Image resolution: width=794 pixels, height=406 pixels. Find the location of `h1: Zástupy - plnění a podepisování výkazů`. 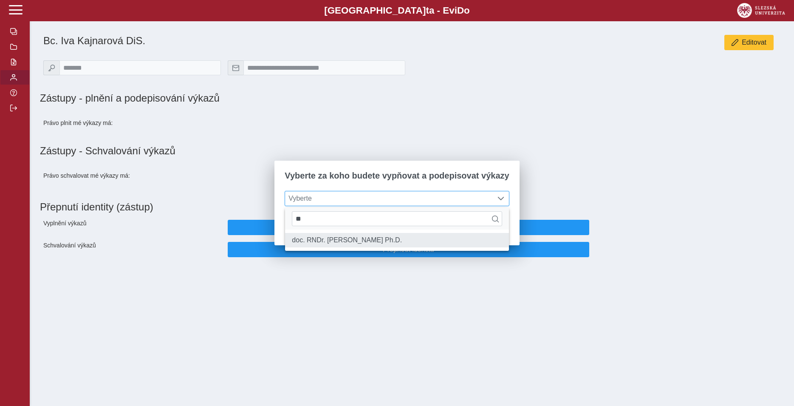

h1: Zástupy - plnění a podepisování výkazů is located at coordinates (284, 98).